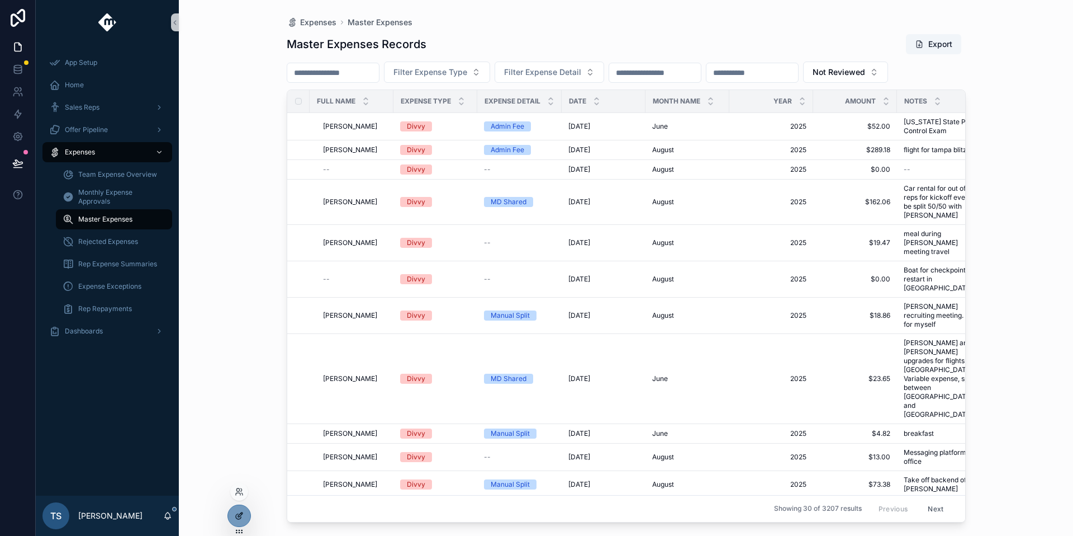 The height and width of the screenshot is (536, 1073). I want to click on span: Master Expenses, so click(105, 219).